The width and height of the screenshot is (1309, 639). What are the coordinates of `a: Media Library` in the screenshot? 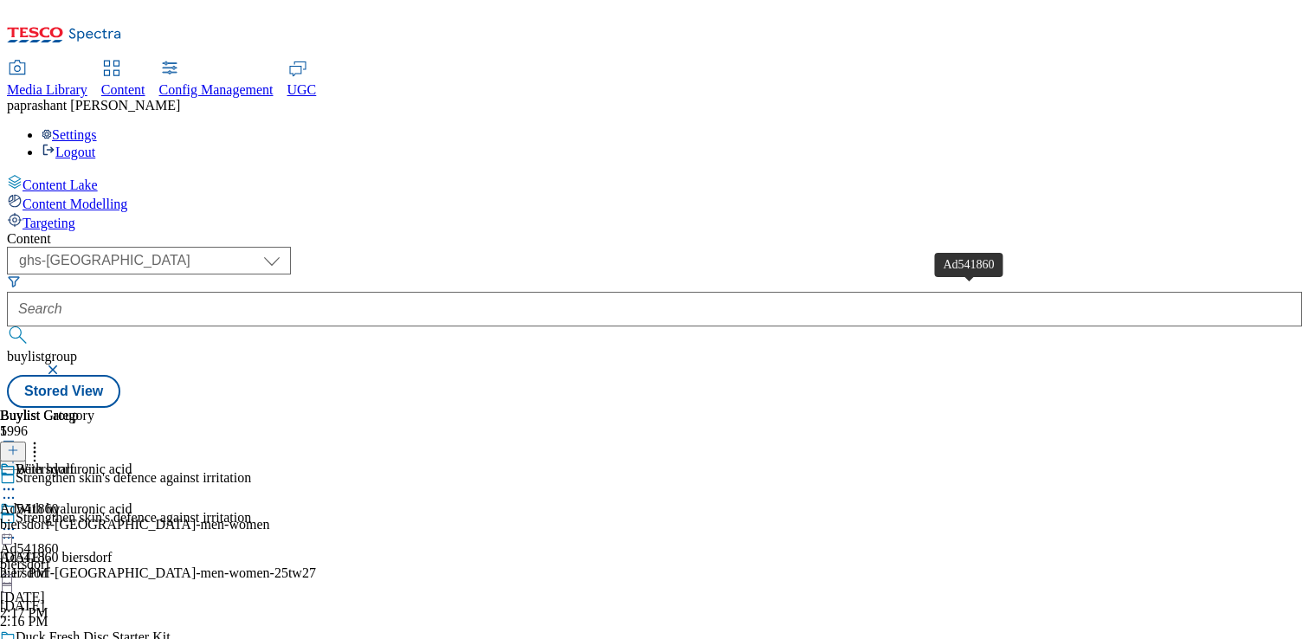 It's located at (47, 80).